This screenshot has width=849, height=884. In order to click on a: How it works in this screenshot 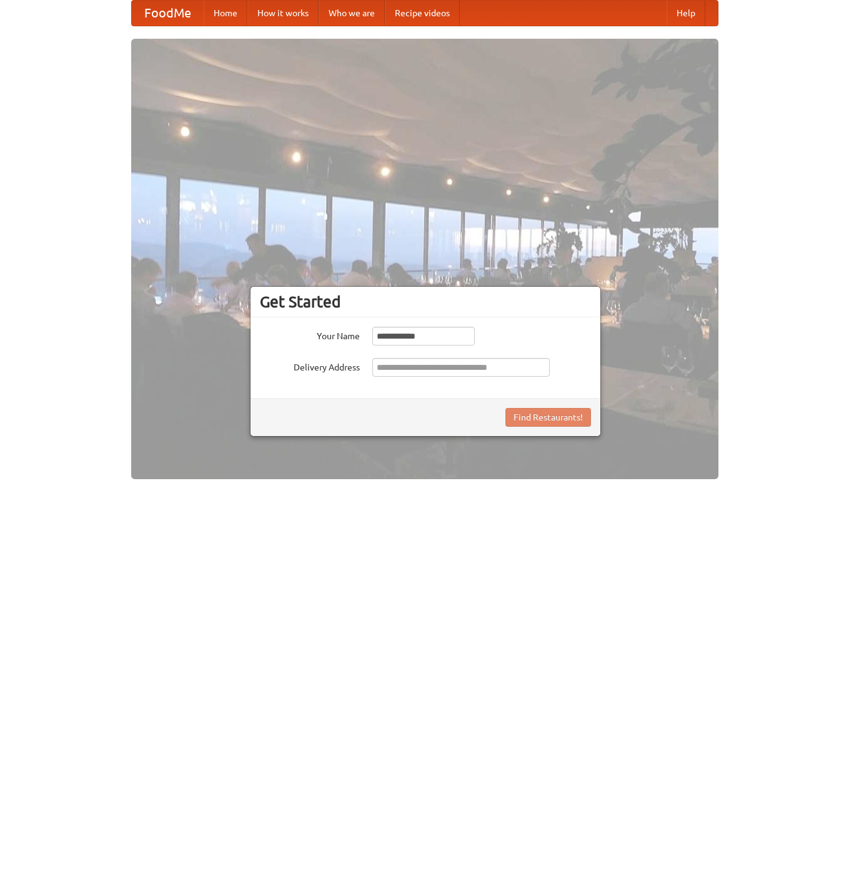, I will do `click(283, 13)`.